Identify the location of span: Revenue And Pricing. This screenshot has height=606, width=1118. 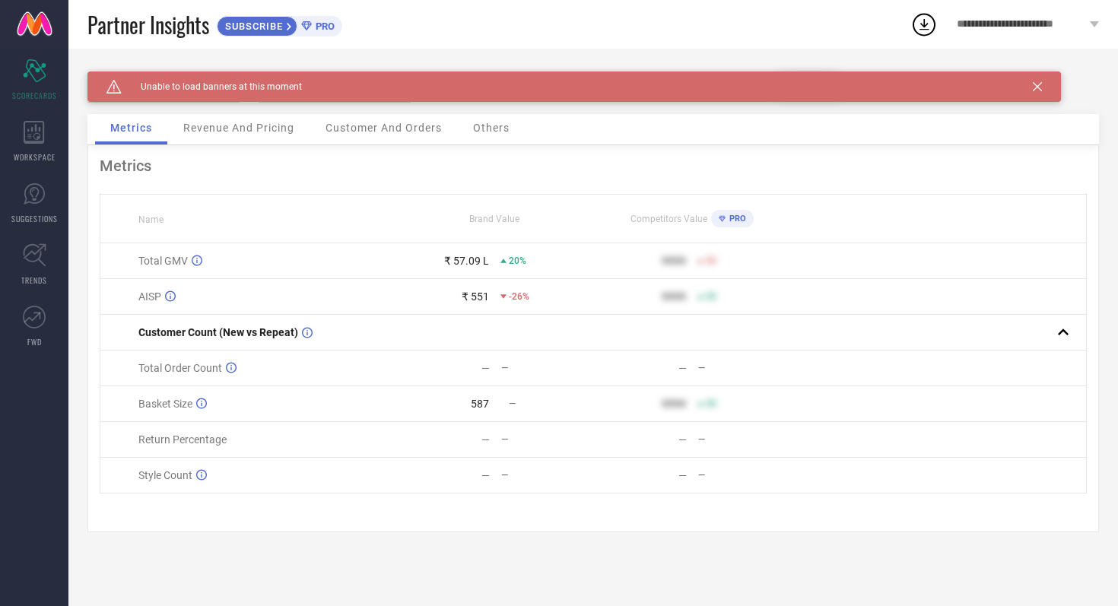
(239, 128).